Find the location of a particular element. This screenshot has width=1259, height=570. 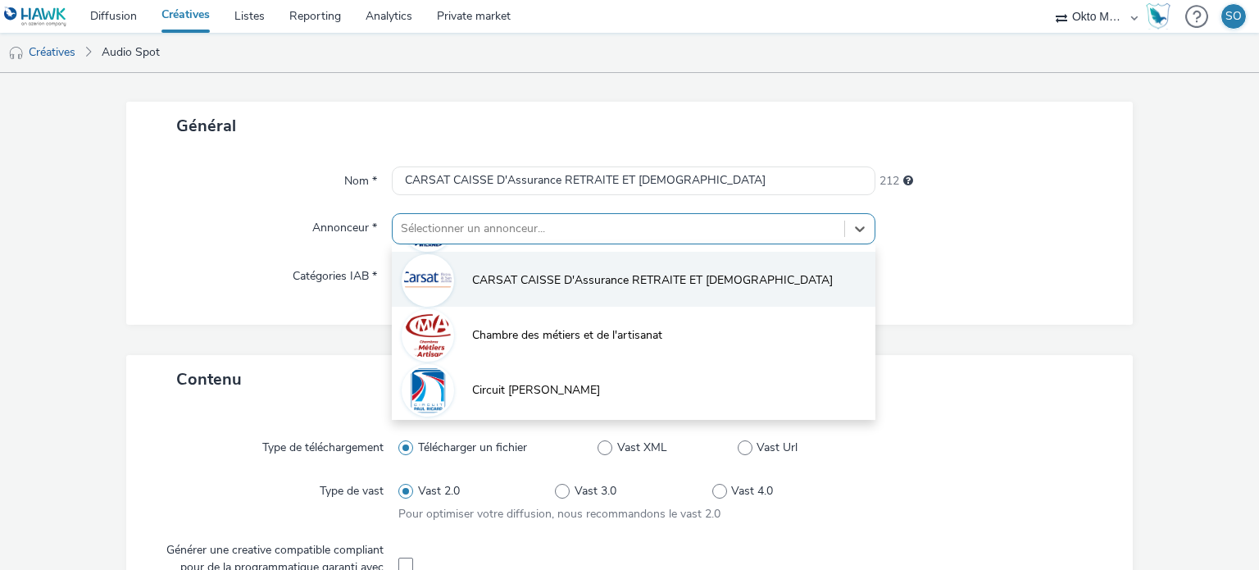

img: Circuit Paul Ricard is located at coordinates (428, 390).